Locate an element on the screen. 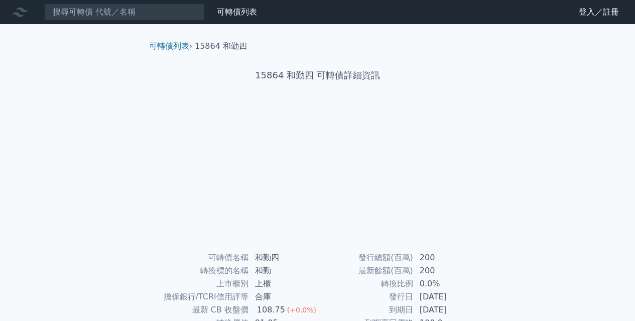  td: 0.0% is located at coordinates (448, 284).